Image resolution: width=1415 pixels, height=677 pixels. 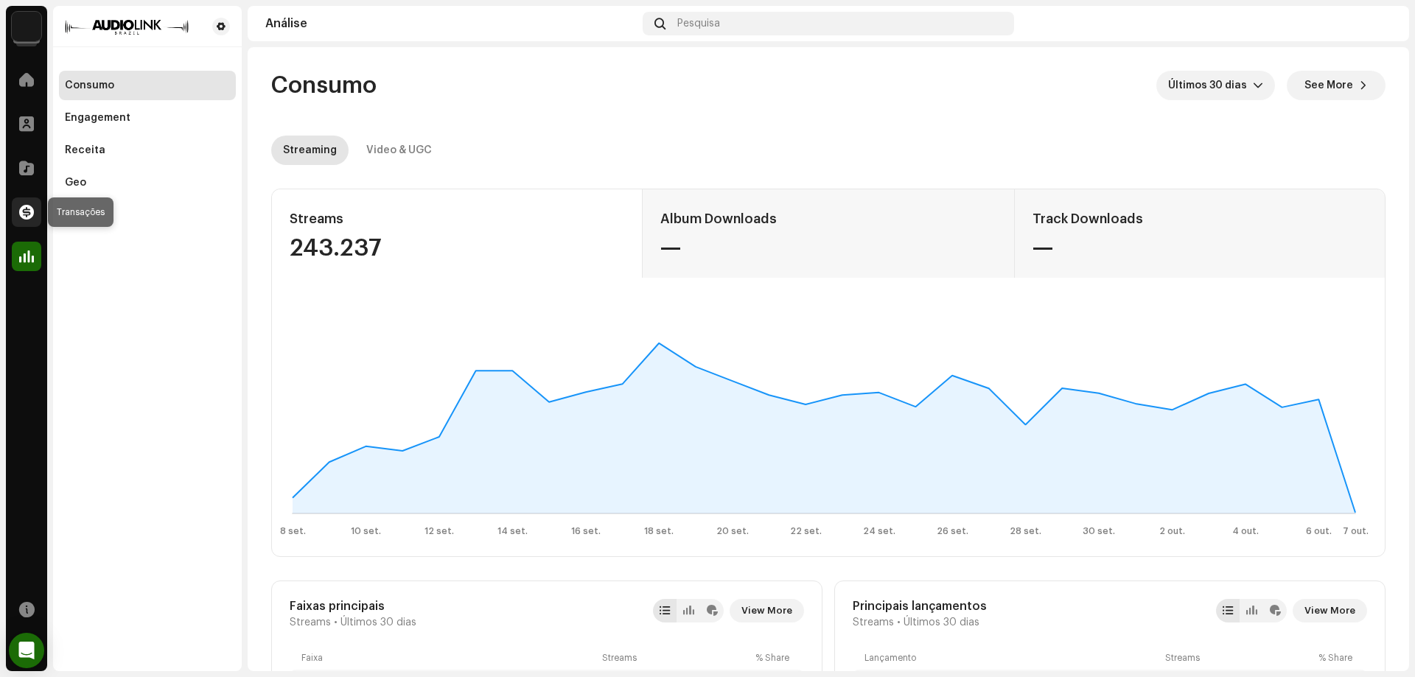 I want to click on div: 243.237, so click(x=457, y=248).